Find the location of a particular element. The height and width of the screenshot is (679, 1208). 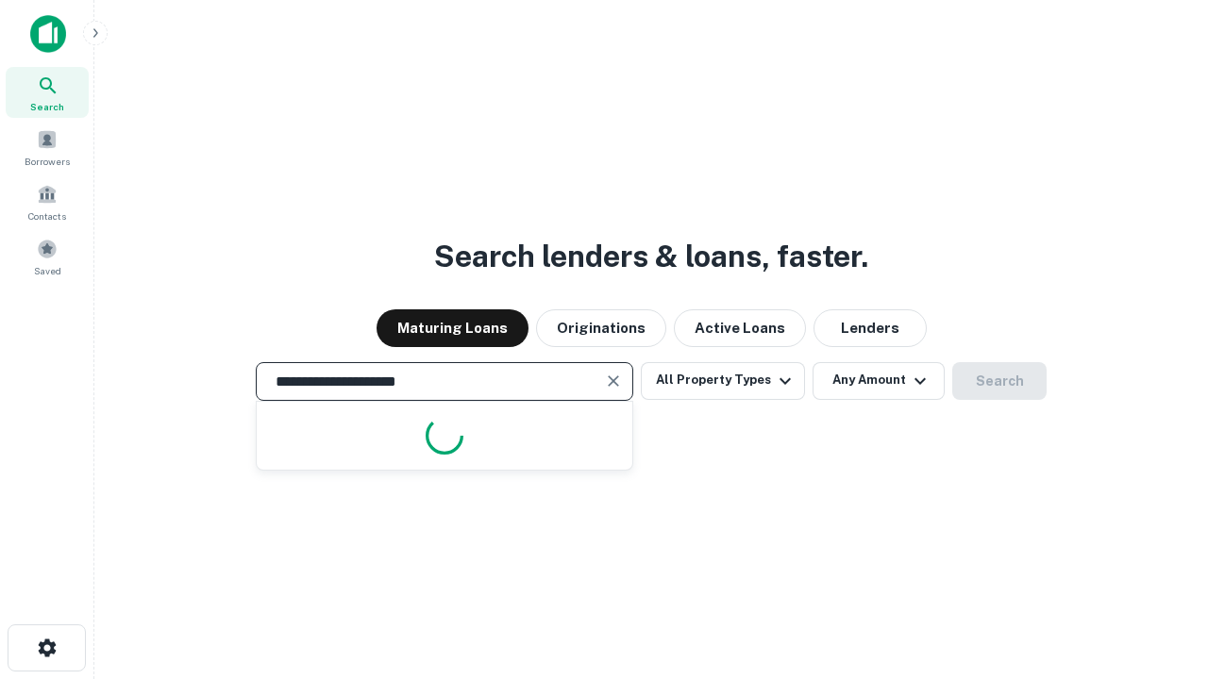

img: capitalize-icon.png is located at coordinates (48, 34).